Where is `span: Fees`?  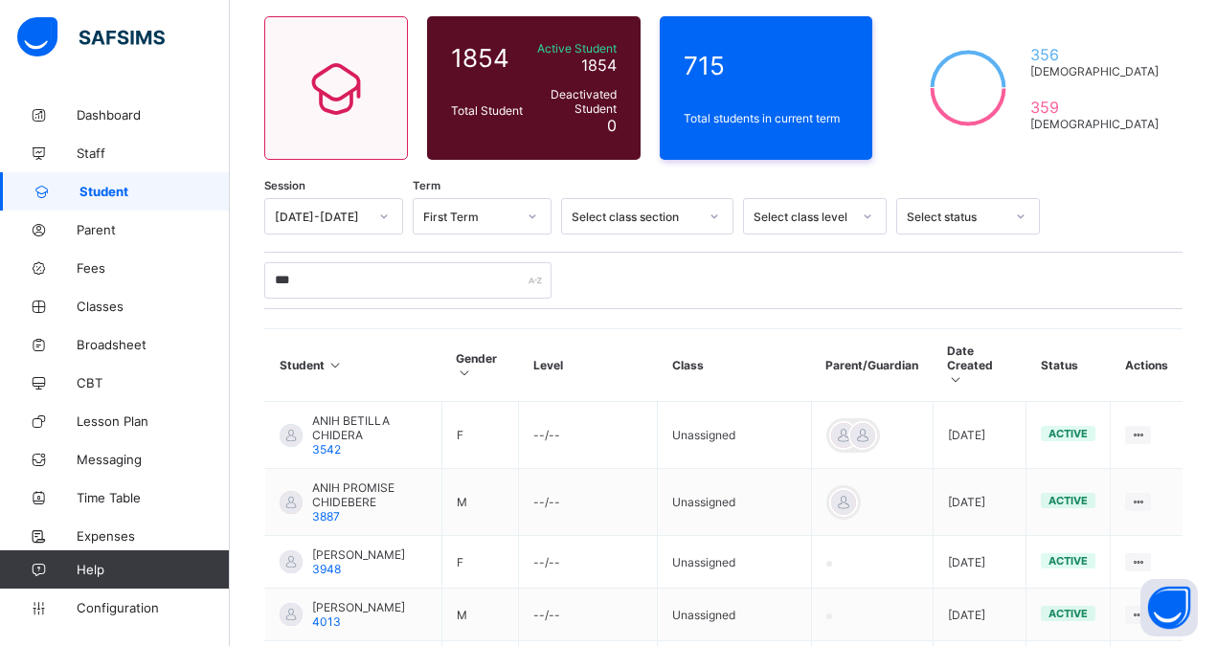
span: Fees is located at coordinates (153, 268).